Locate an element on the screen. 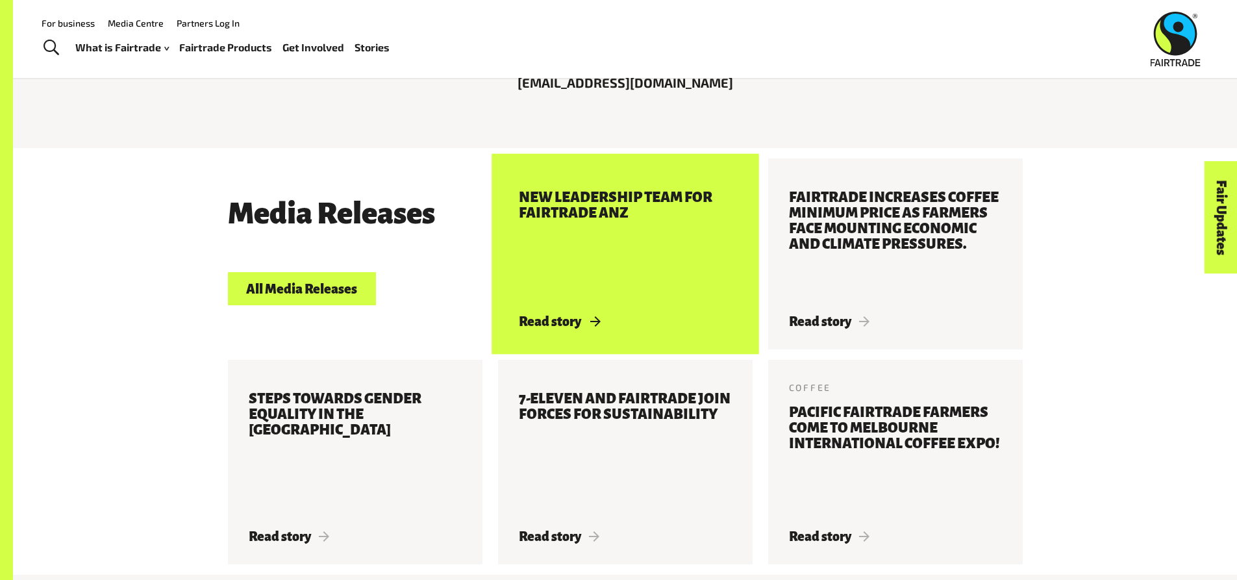 This screenshot has width=1237, height=580. a: New Leadership Team for Fairtrade ANZ Read story is located at coordinates (625, 254).